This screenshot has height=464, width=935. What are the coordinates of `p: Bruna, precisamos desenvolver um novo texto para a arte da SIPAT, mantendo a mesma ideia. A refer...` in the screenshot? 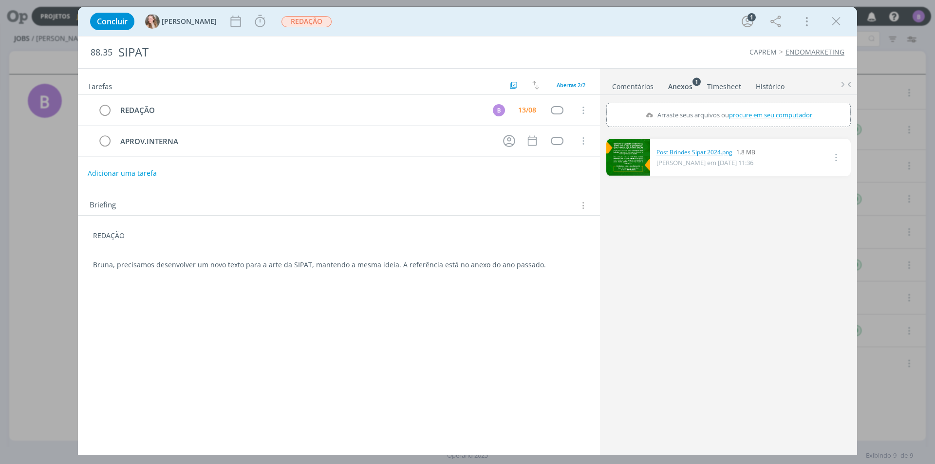 It's located at (339, 265).